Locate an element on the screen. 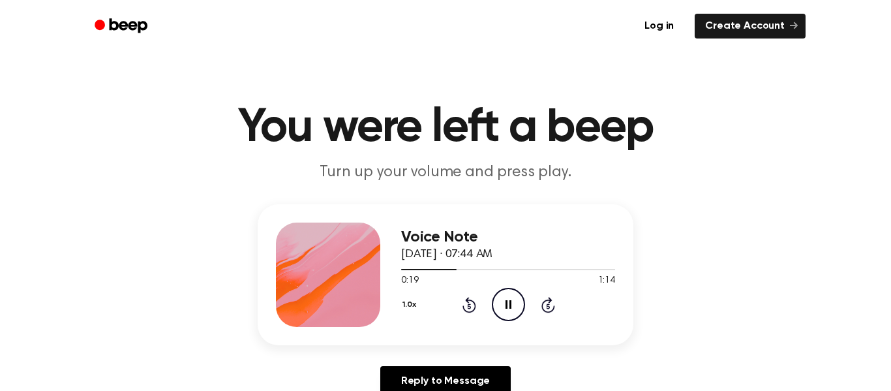 The image size is (891, 391). span: 0:19 is located at coordinates (410, 281).